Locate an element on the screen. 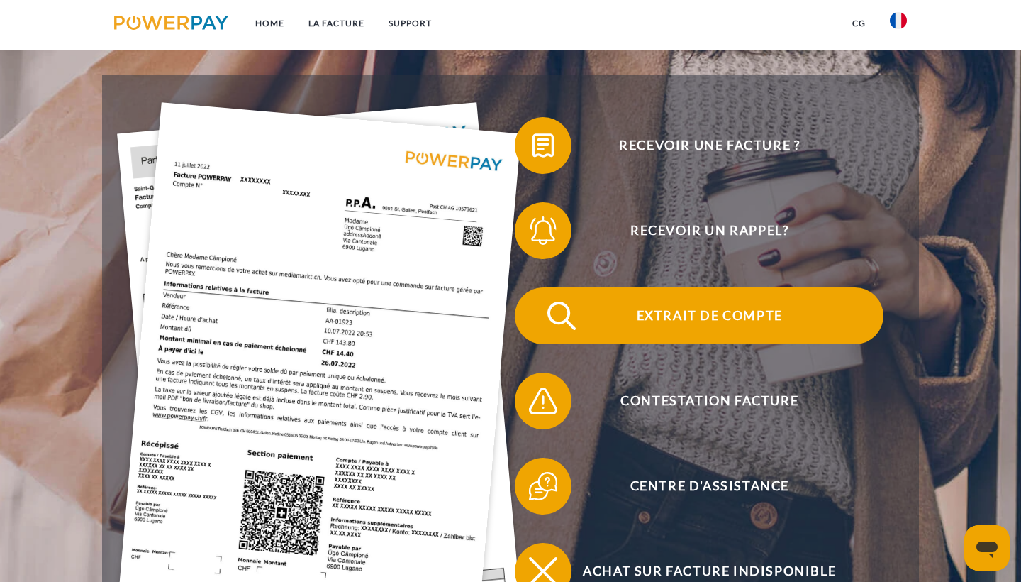 The height and width of the screenshot is (582, 1021). a: Contestation Facture is located at coordinates (699, 401).